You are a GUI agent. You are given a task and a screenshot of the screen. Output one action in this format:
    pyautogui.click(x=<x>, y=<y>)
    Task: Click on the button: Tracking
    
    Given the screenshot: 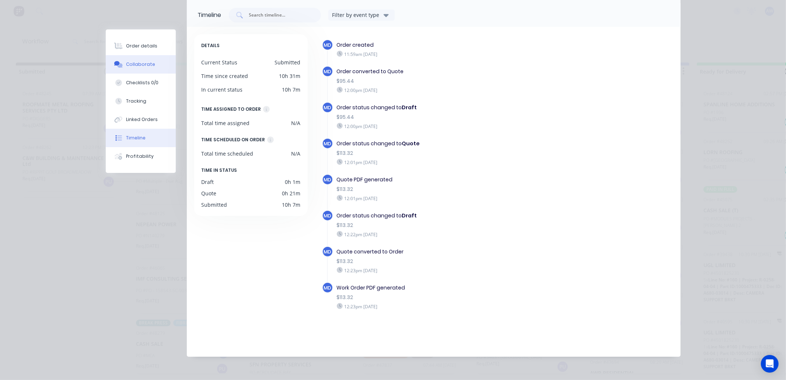 What is the action you would take?
    pyautogui.click(x=141, y=101)
    